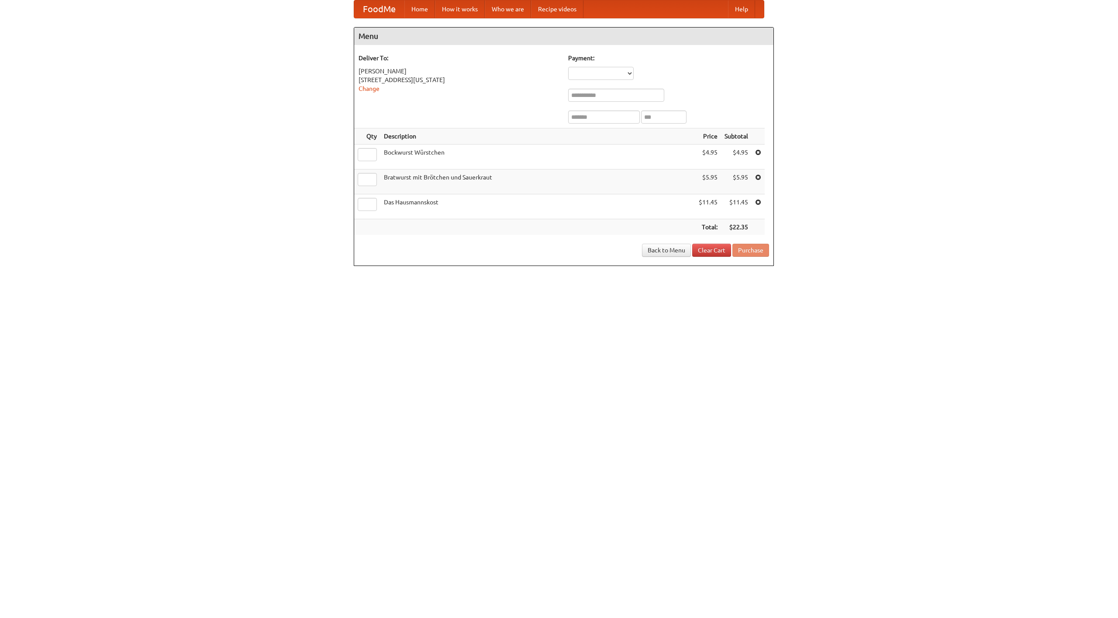 This screenshot has height=618, width=1118. Describe the element at coordinates (367, 136) in the screenshot. I see `th: Qty` at that location.